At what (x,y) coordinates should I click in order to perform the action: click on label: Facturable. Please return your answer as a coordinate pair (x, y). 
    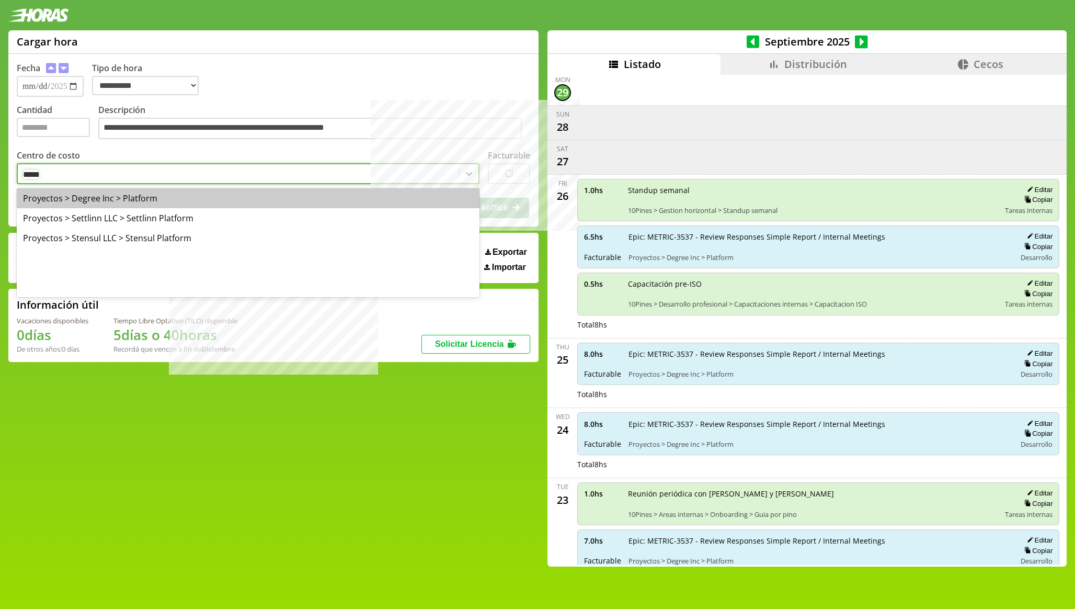
    Looking at the image, I should click on (509, 155).